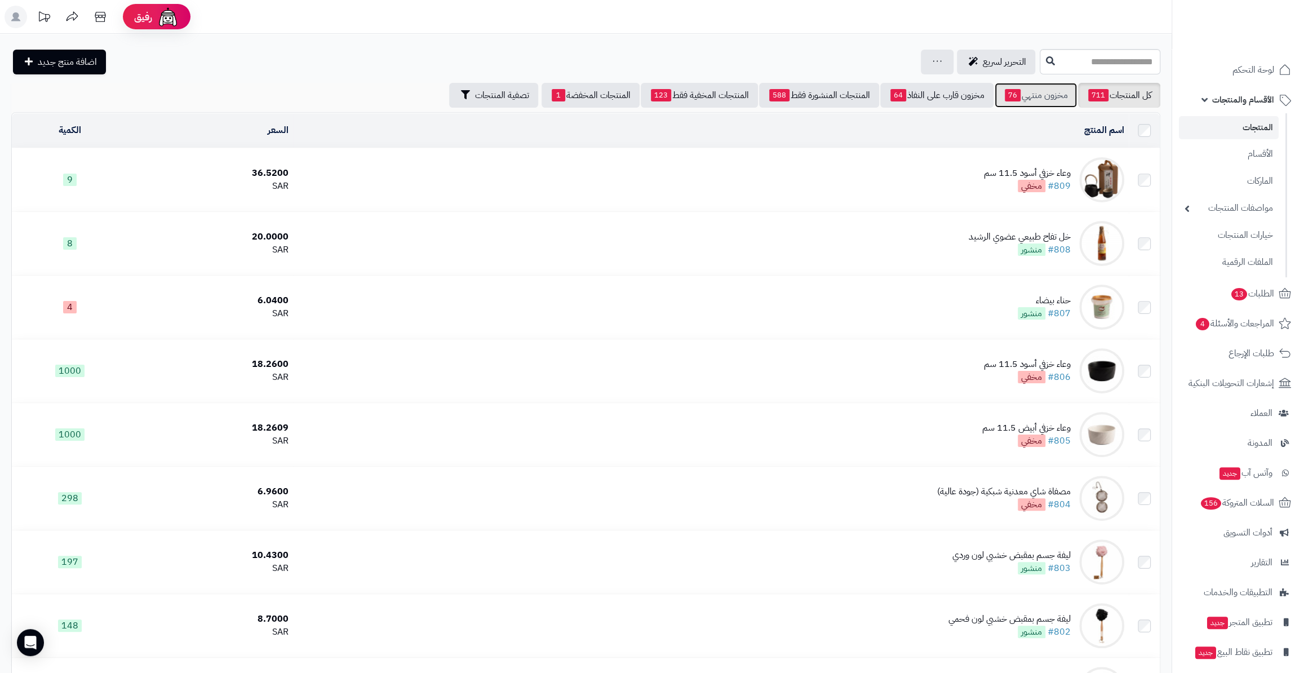  I want to click on button: تصفية المنتجات, so click(494, 95).